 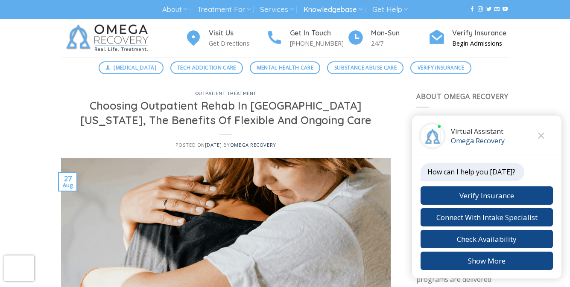 I want to click on h4: Mon-Sun, so click(x=399, y=33).